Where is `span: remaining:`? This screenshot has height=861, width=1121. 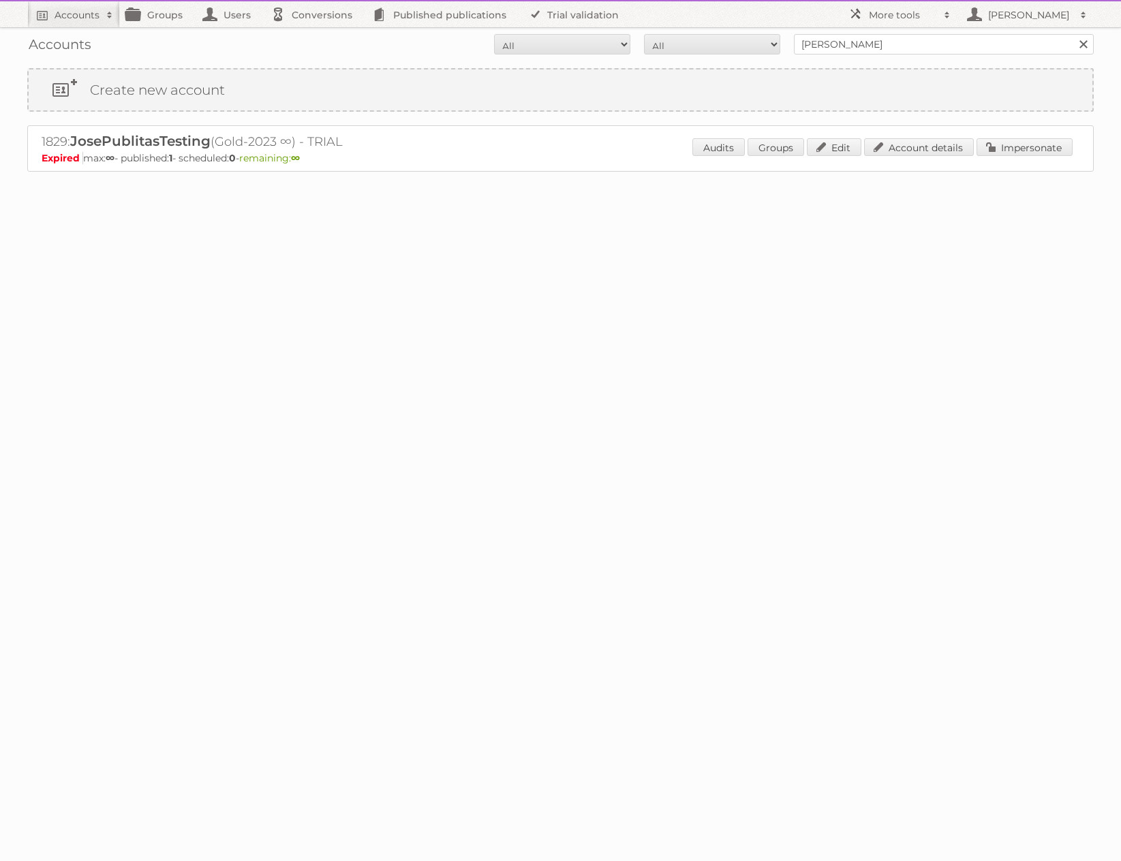
span: remaining: is located at coordinates (269, 158).